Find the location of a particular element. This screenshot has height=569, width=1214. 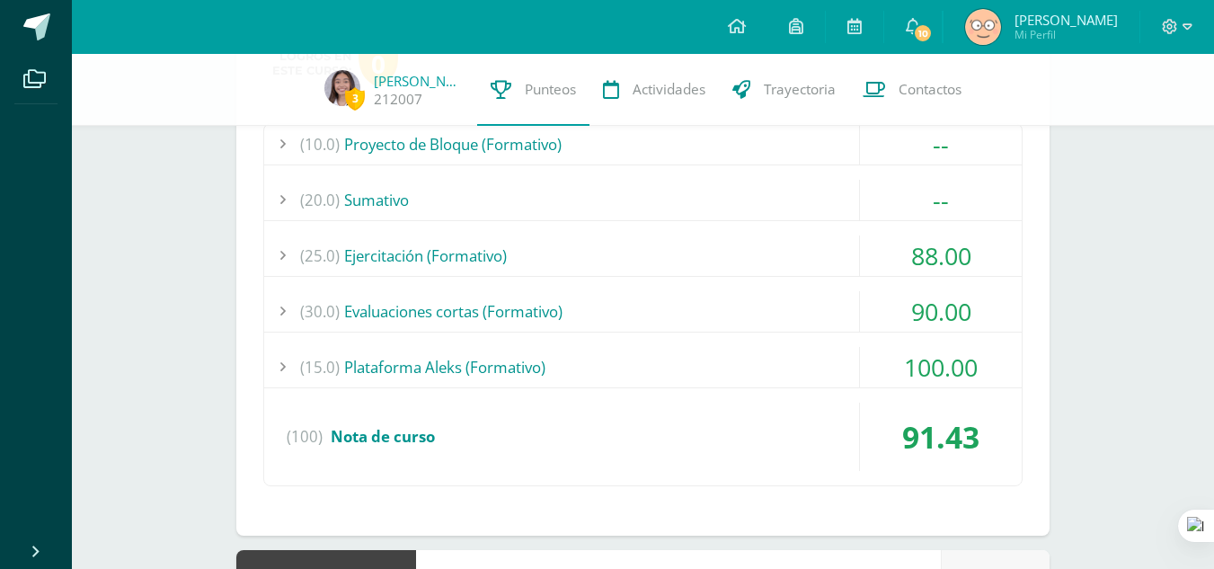

a: Actividades is located at coordinates (654, 90).